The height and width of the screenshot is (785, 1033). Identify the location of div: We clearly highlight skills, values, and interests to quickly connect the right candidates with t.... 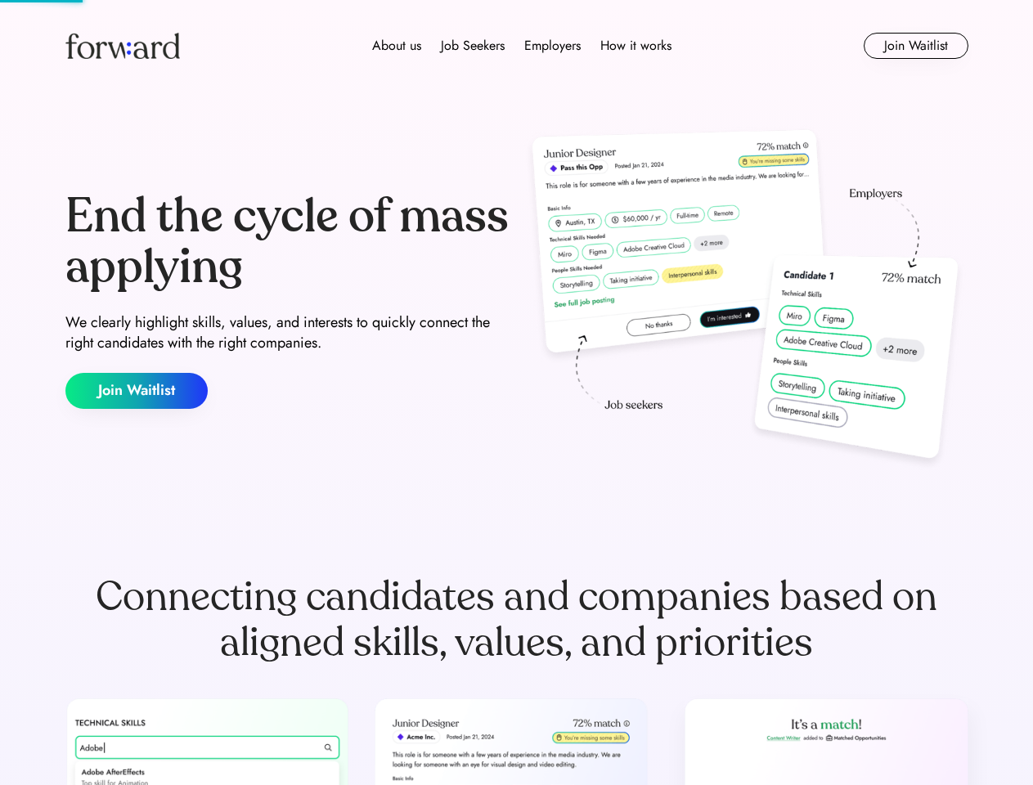
(288, 333).